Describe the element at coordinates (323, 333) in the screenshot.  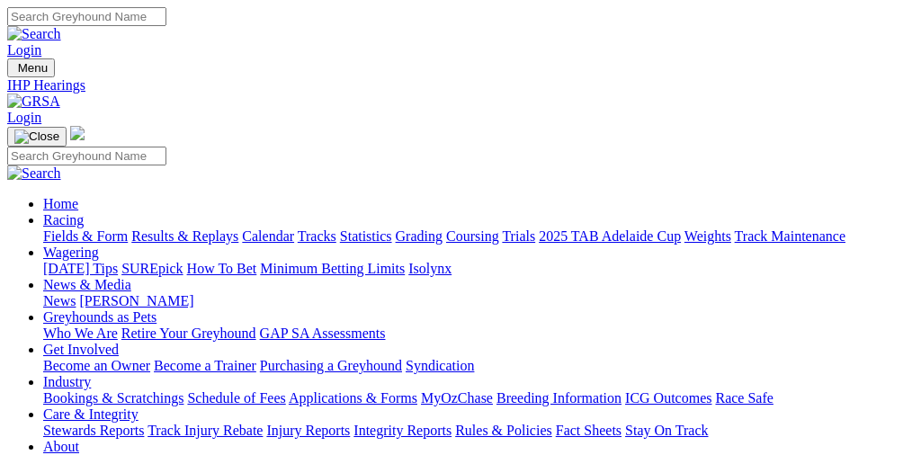
I see `a: GAP SA Assessments` at that location.